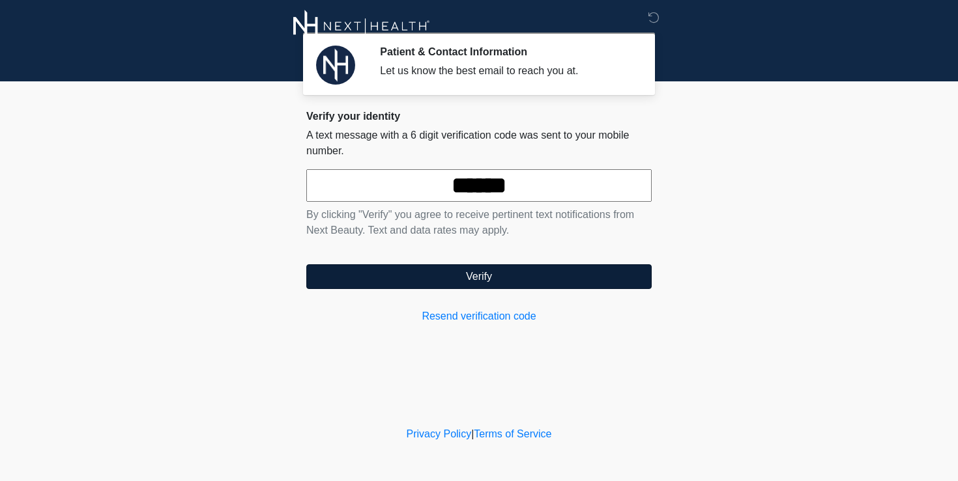  I want to click on a: Terms of Service, so click(512, 434).